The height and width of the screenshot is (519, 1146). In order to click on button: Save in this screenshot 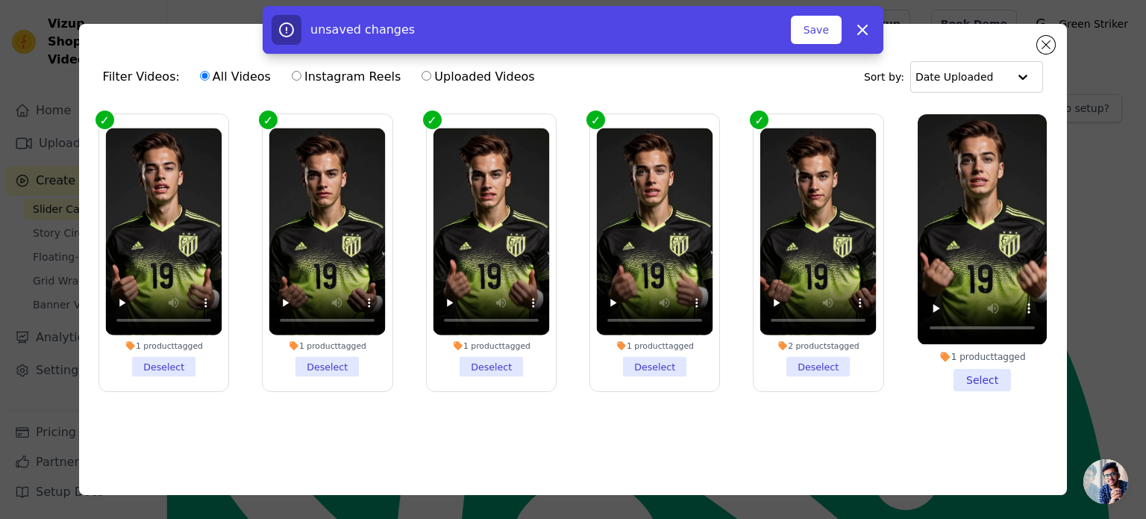, I will do `click(816, 30)`.